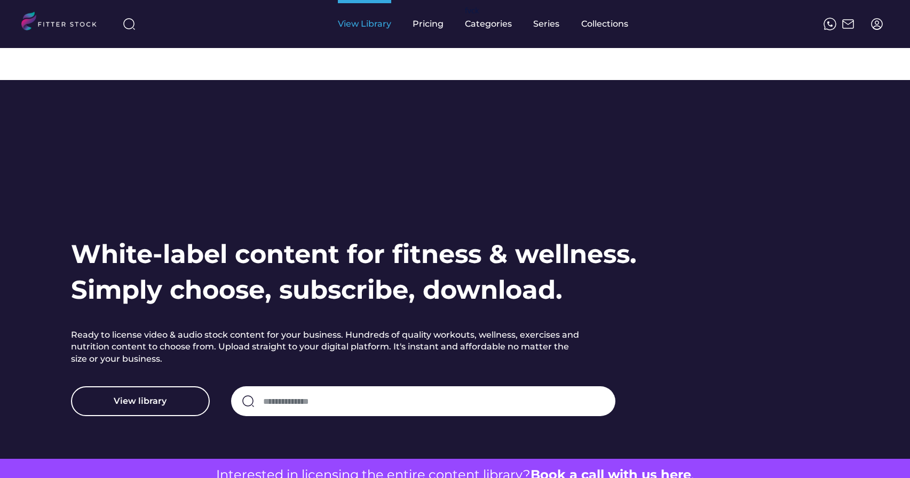 The height and width of the screenshot is (478, 910). Describe the element at coordinates (248, 401) in the screenshot. I see `img: search-normal.svg` at that location.